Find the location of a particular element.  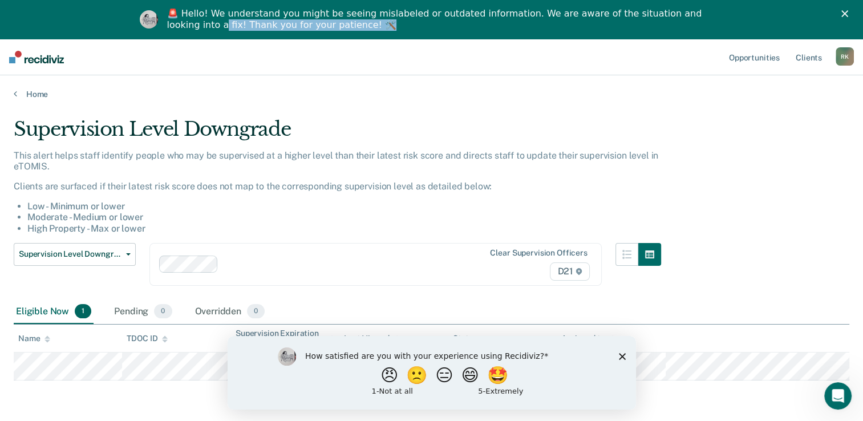

div: Name is located at coordinates (34, 338).